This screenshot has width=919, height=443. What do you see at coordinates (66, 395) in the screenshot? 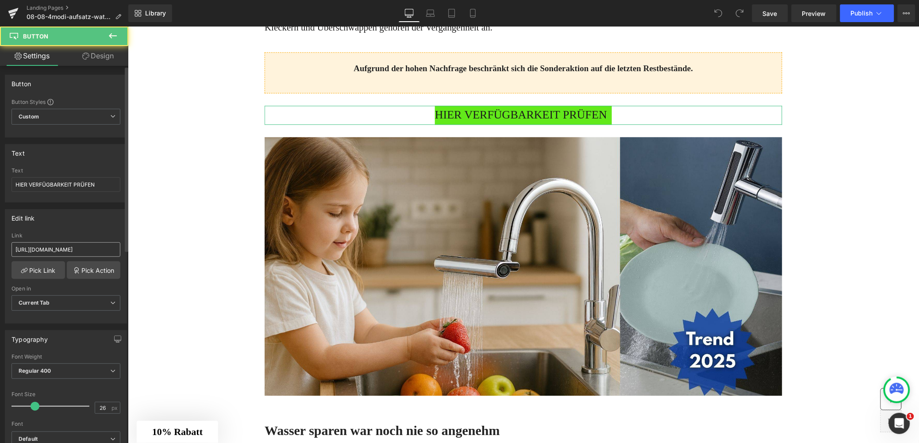
I see `div: Font Size` at bounding box center [66, 395].